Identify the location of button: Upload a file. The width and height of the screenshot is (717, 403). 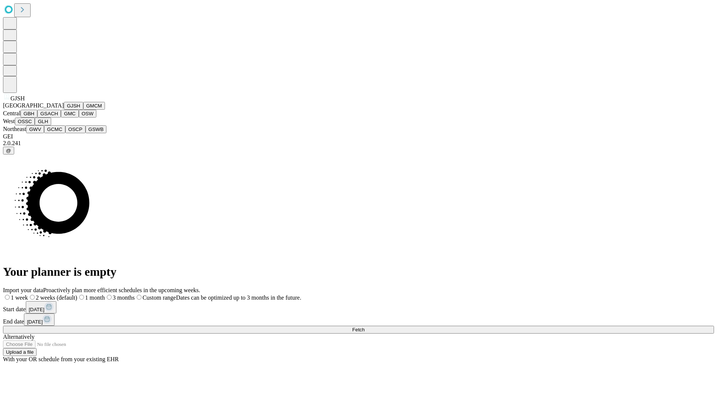
(20, 352).